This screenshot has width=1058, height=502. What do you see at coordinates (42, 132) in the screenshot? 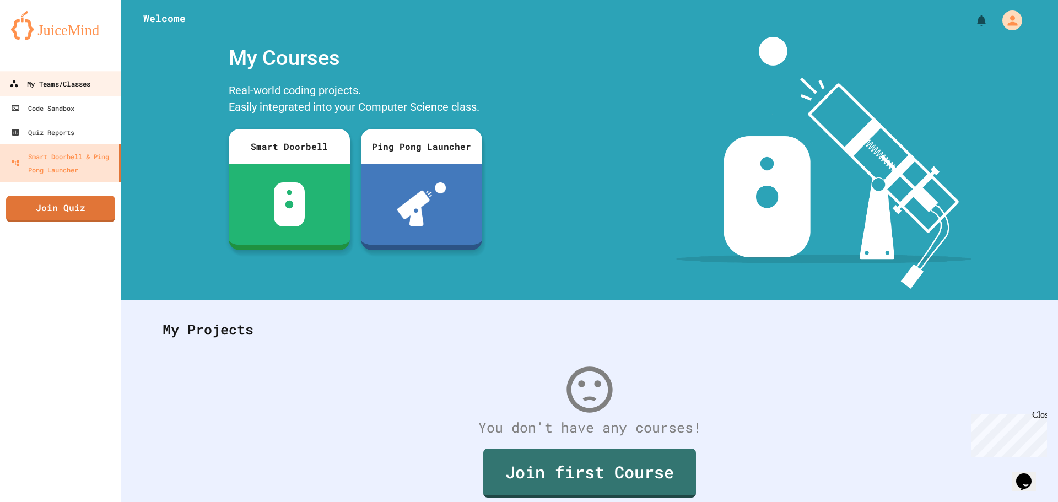
I see `div: Quiz Reports` at bounding box center [42, 132].